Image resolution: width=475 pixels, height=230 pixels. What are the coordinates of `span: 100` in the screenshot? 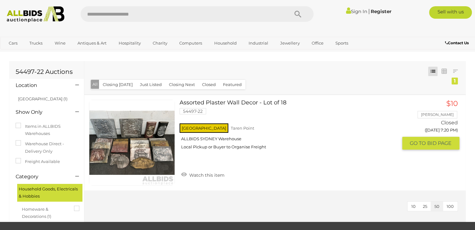 It's located at (450, 207).